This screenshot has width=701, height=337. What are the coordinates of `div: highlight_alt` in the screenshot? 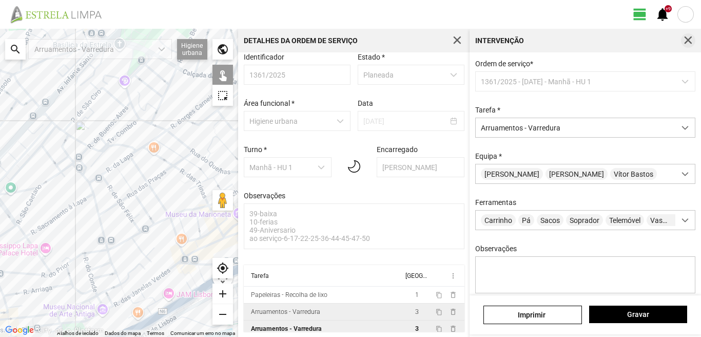 It's located at (223, 95).